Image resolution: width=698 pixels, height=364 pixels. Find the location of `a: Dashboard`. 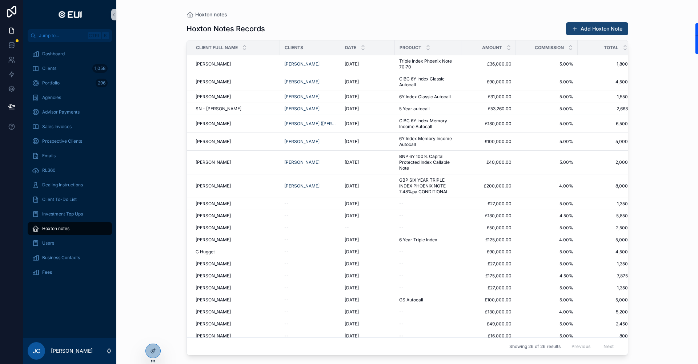

a: Dashboard is located at coordinates (70, 54).